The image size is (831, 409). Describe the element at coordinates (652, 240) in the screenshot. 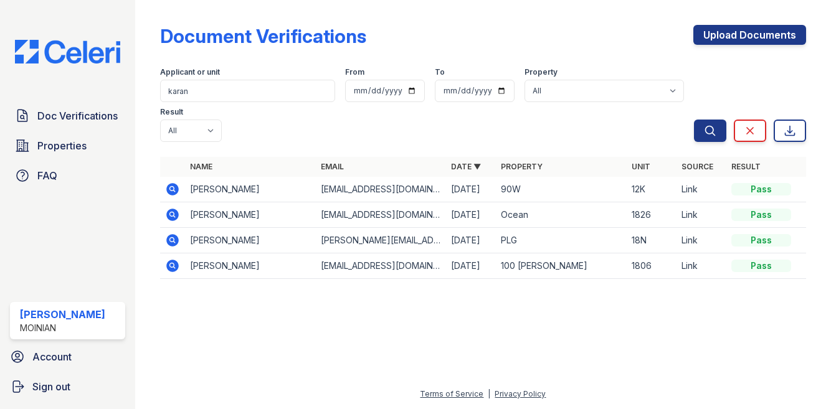

I see `td: 18N` at that location.